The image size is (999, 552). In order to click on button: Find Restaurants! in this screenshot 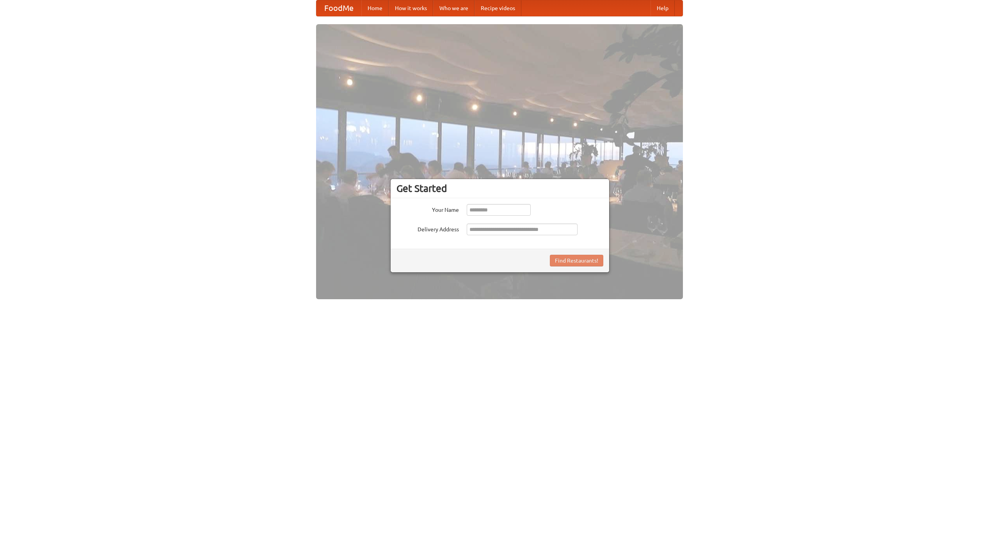, I will do `click(576, 261)`.